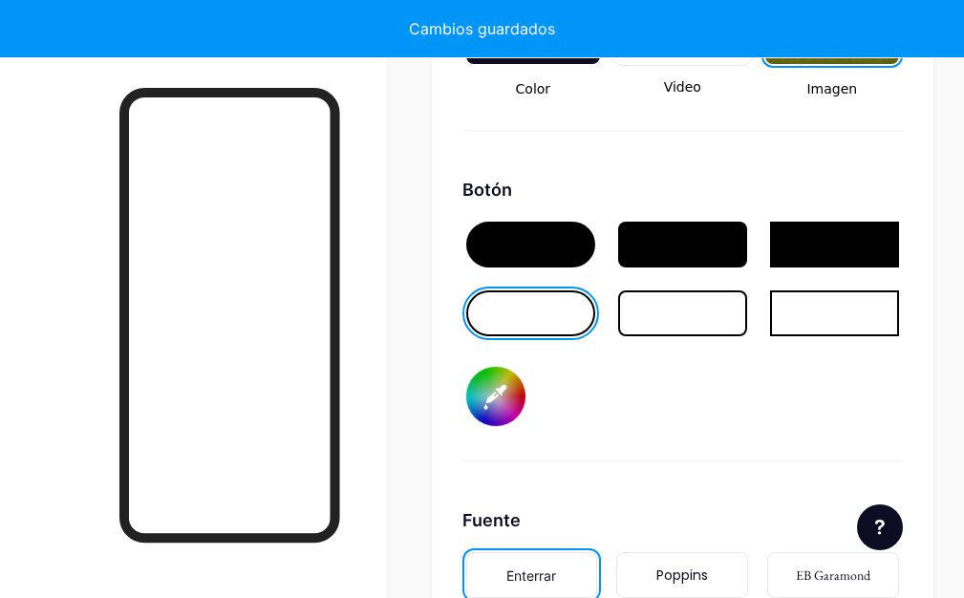 This screenshot has width=964, height=598. Describe the element at coordinates (682, 575) in the screenshot. I see `font: Poppins` at that location.